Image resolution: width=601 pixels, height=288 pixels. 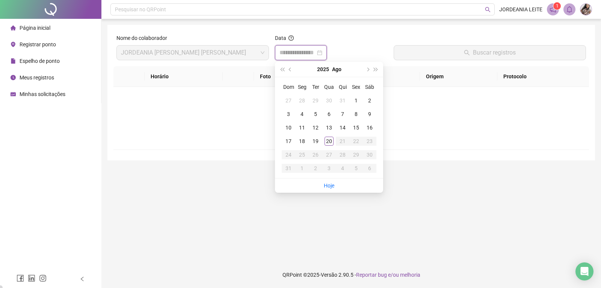 I want to click on th: Origem, so click(x=459, y=76).